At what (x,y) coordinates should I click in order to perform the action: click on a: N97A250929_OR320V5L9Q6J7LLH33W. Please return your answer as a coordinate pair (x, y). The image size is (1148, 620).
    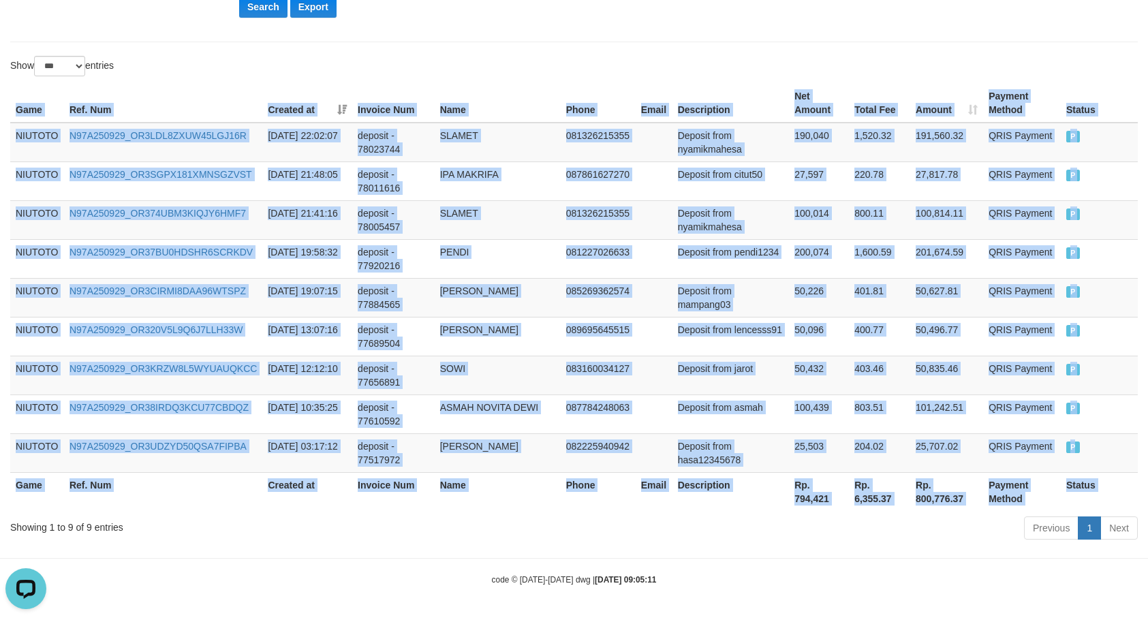
    Looking at the image, I should click on (156, 330).